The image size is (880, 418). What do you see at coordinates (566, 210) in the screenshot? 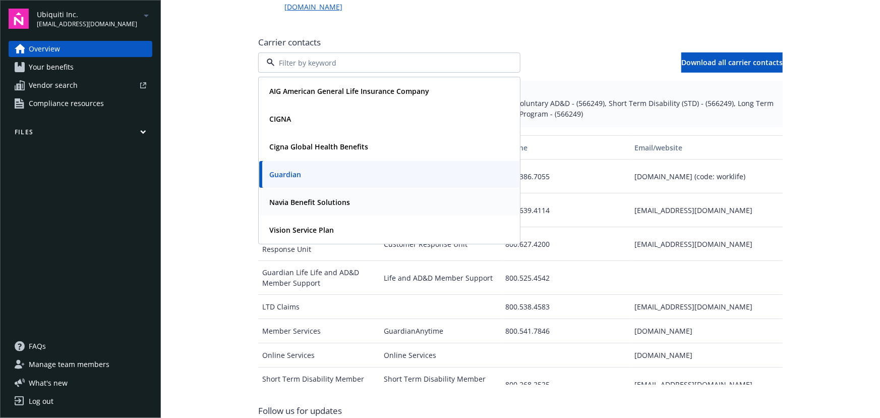
I see `div: 503.639.4114` at bounding box center [566, 210].